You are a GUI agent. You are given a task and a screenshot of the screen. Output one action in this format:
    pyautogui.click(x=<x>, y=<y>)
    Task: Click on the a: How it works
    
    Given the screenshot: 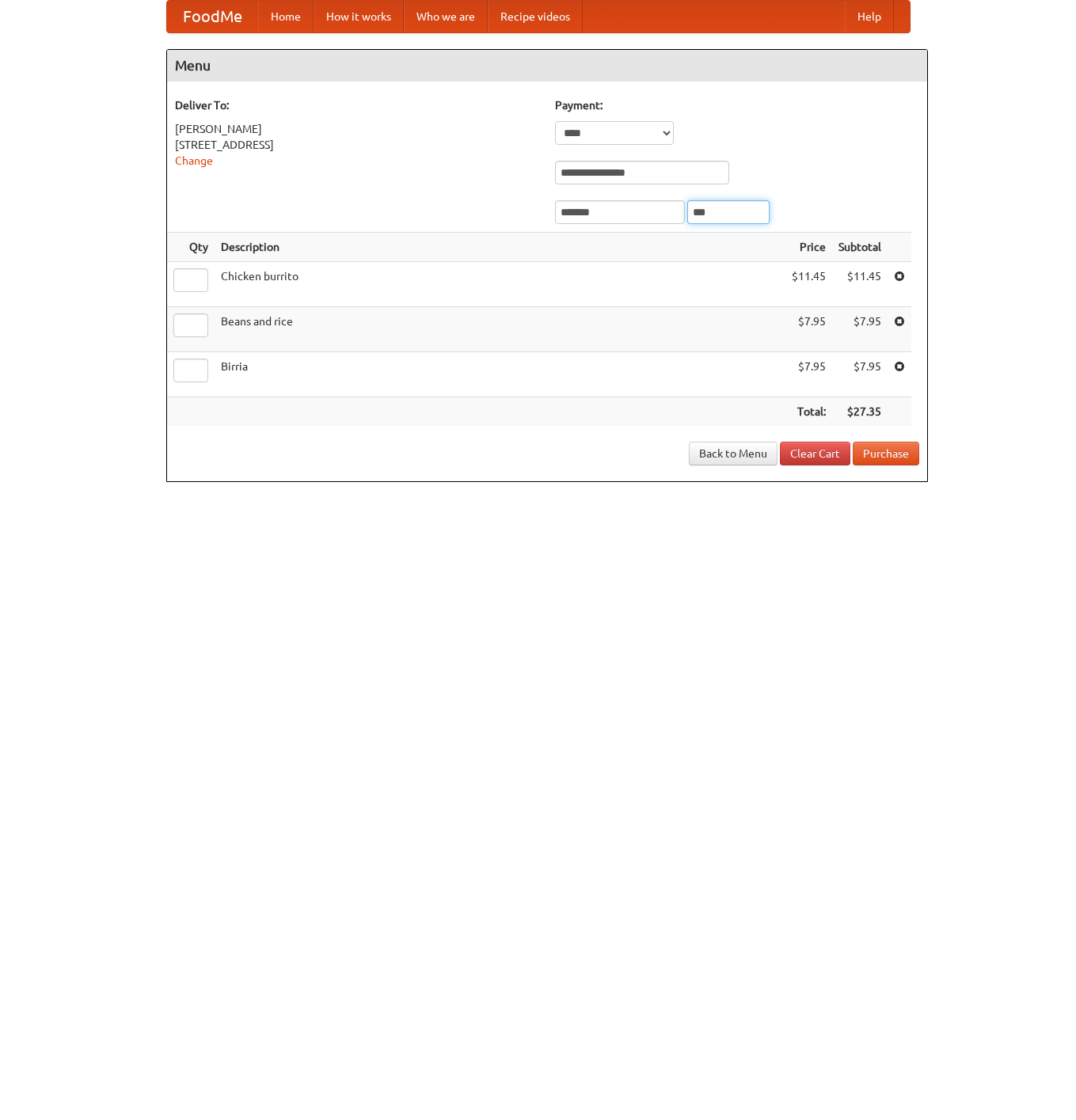 What is the action you would take?
    pyautogui.click(x=359, y=17)
    